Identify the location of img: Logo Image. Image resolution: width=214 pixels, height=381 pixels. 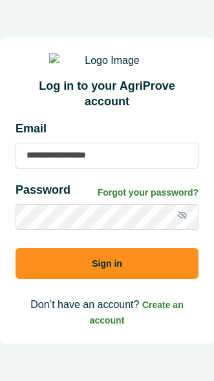
(107, 61).